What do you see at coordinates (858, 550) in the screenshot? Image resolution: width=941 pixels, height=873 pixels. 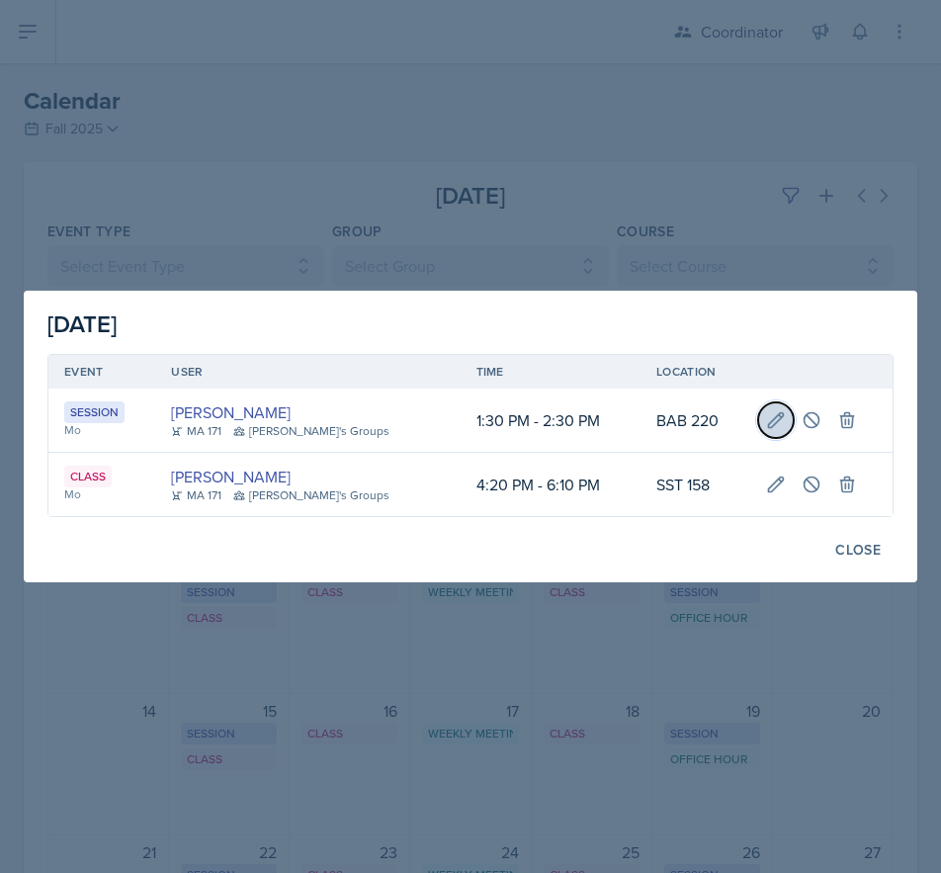 I see `button: Close` at bounding box center [858, 550].